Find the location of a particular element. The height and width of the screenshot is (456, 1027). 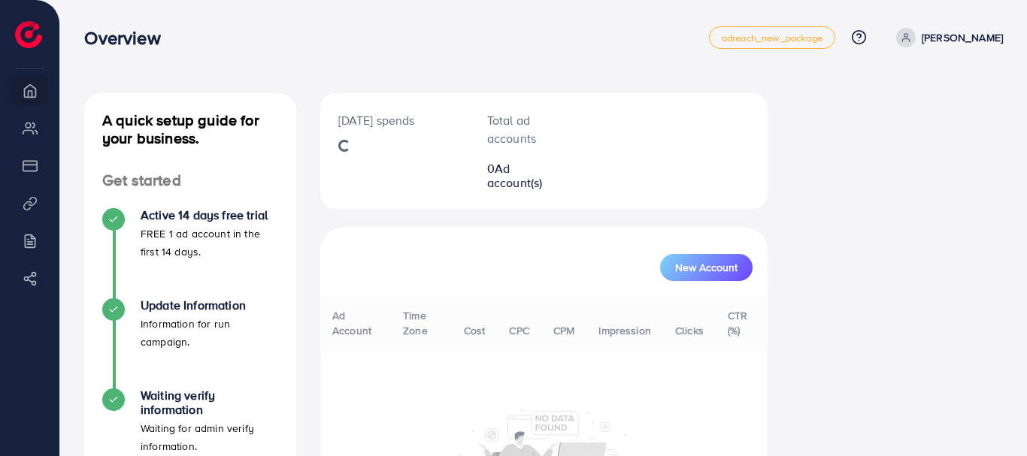

img: logo is located at coordinates (29, 35).